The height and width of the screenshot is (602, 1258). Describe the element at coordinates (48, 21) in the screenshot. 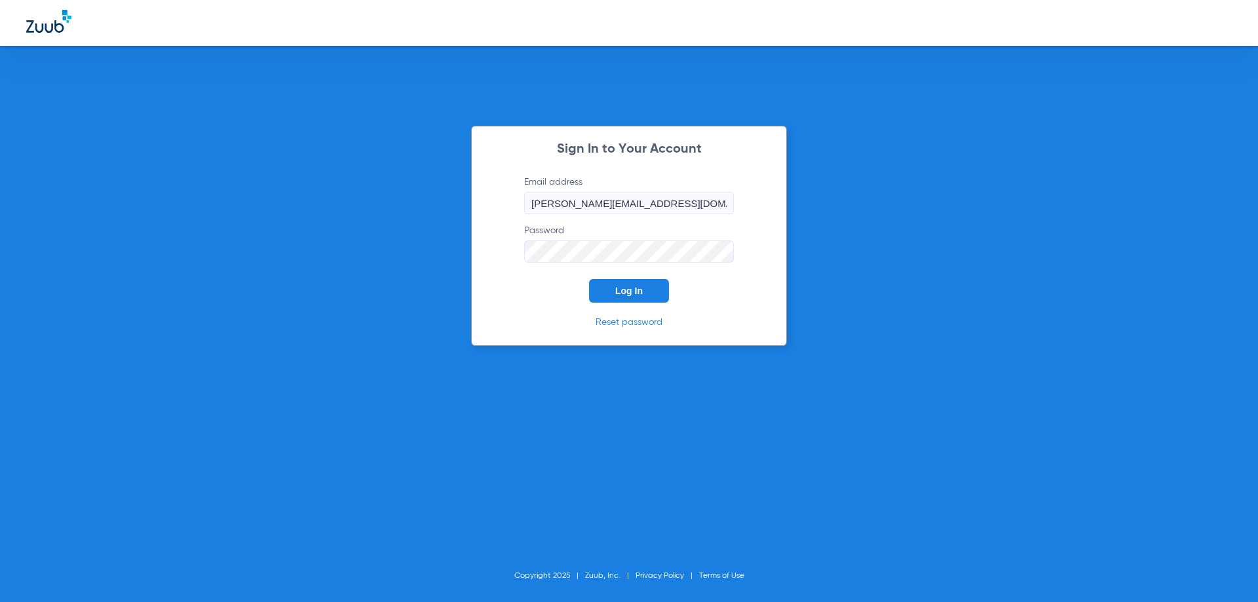

I see `img: Zuub Logo` at that location.